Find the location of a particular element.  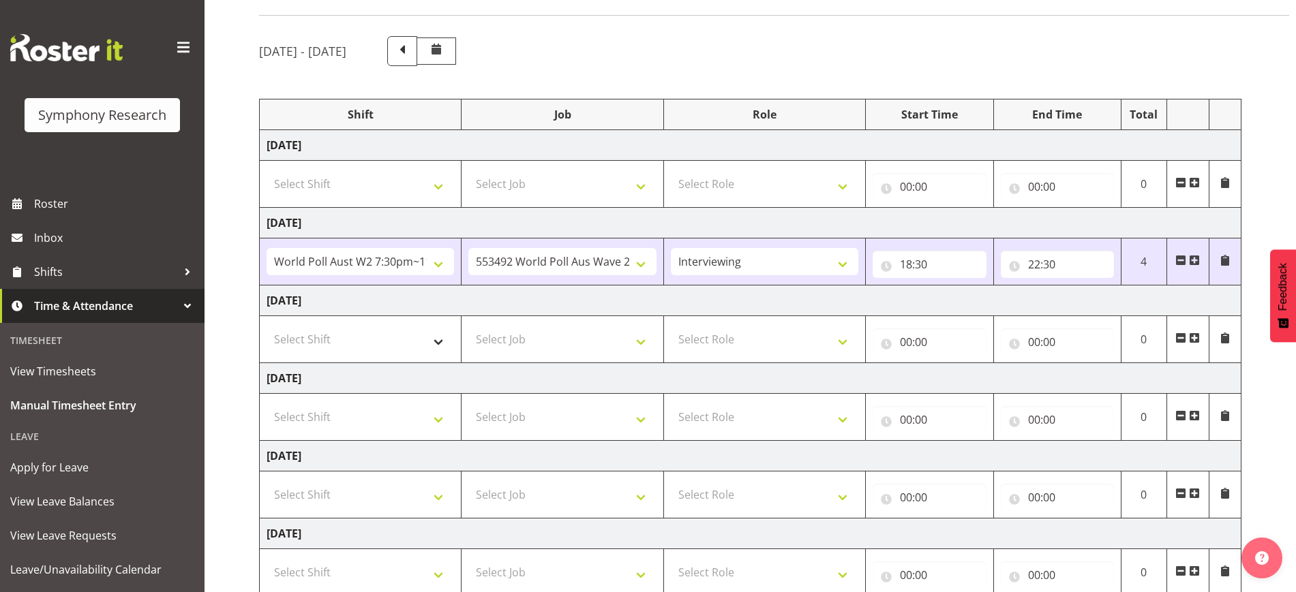

div: Symphony Research is located at coordinates (102, 115).